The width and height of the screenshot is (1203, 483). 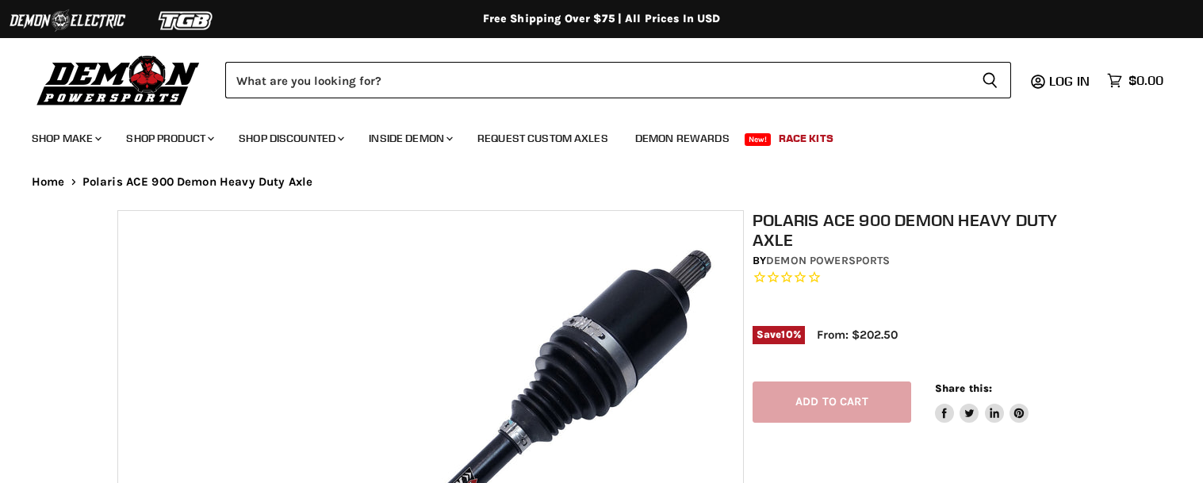 What do you see at coordinates (682, 138) in the screenshot?
I see `a: Demon Rewards` at bounding box center [682, 138].